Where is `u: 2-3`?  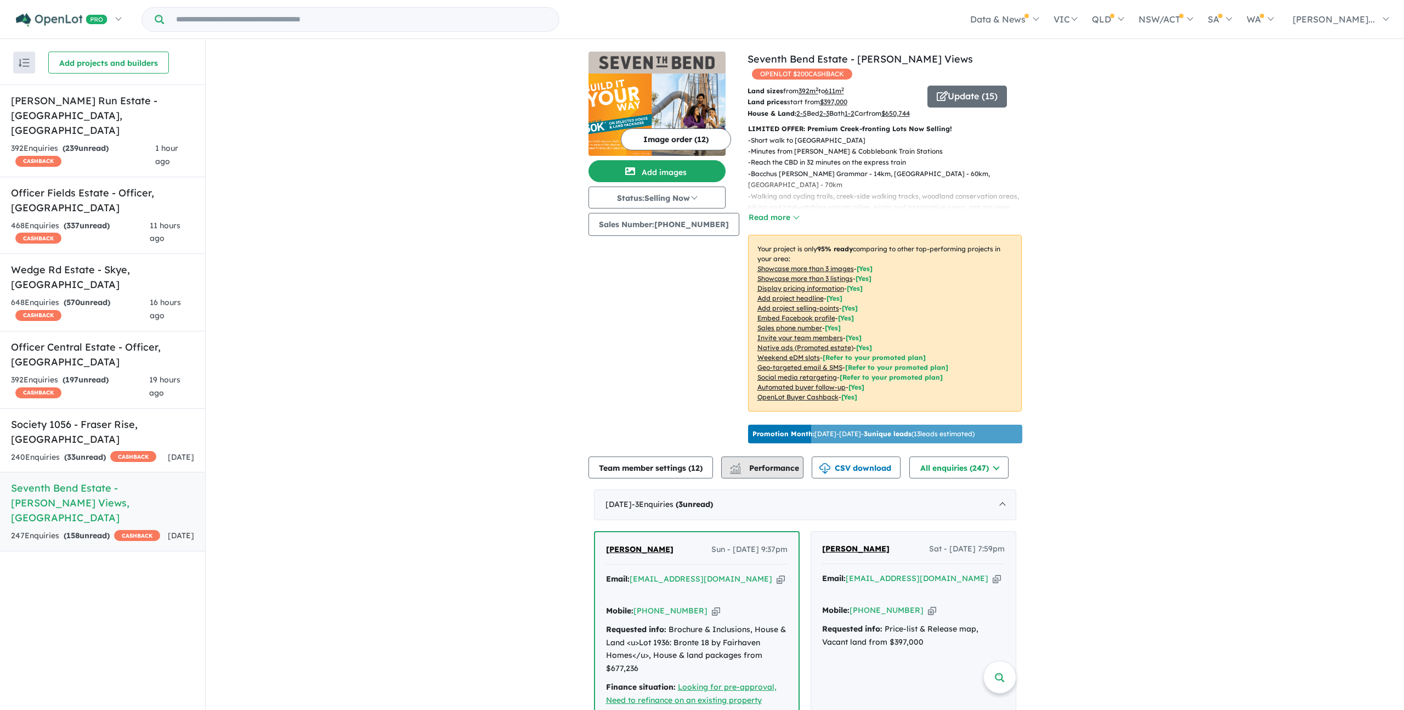
u: 2-3 is located at coordinates (824, 113).